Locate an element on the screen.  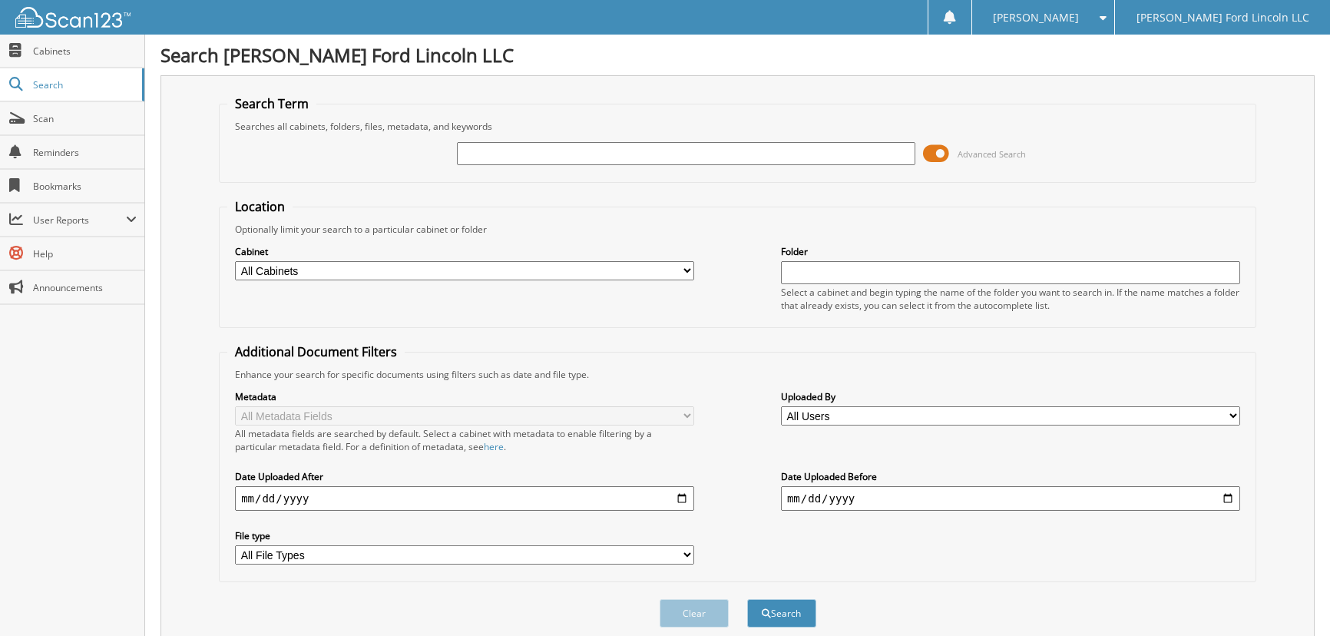
span: Advanced Search is located at coordinates (991, 154).